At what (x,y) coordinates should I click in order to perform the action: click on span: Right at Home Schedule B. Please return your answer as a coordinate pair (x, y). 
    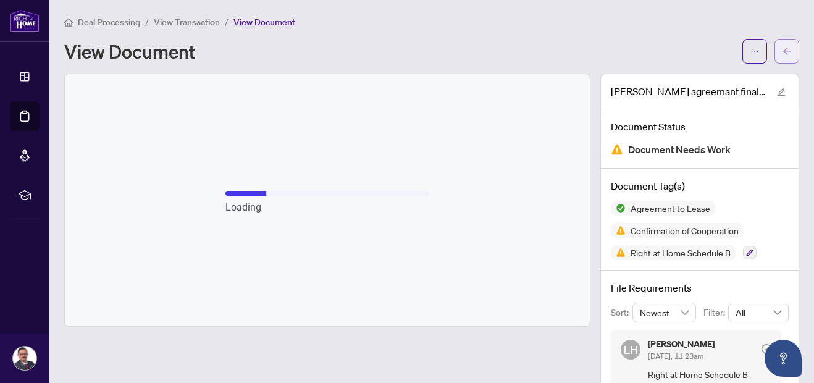
    Looking at the image, I should click on (681, 253).